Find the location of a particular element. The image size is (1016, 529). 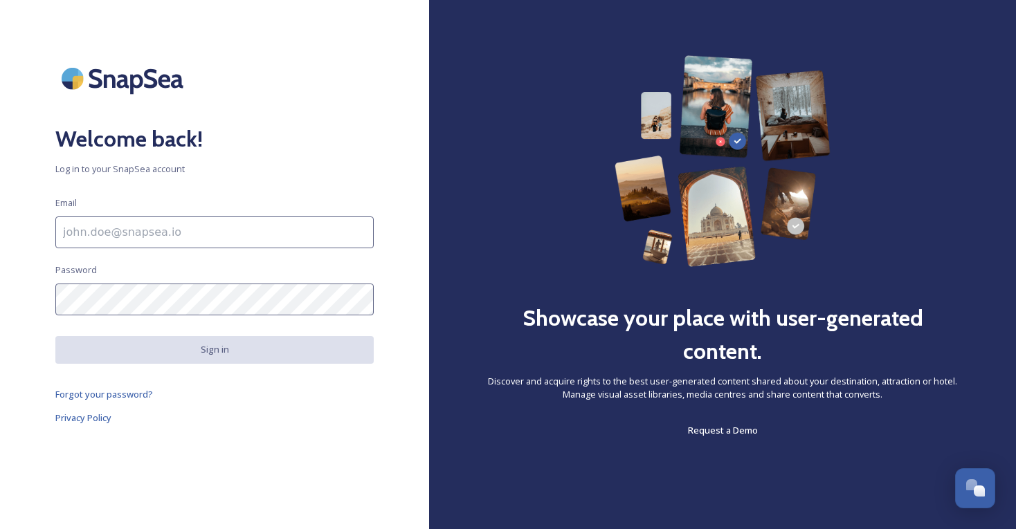

img: 63b42ca75bacad526042e722_Group%20154-p-800.png is located at coordinates (722, 161).